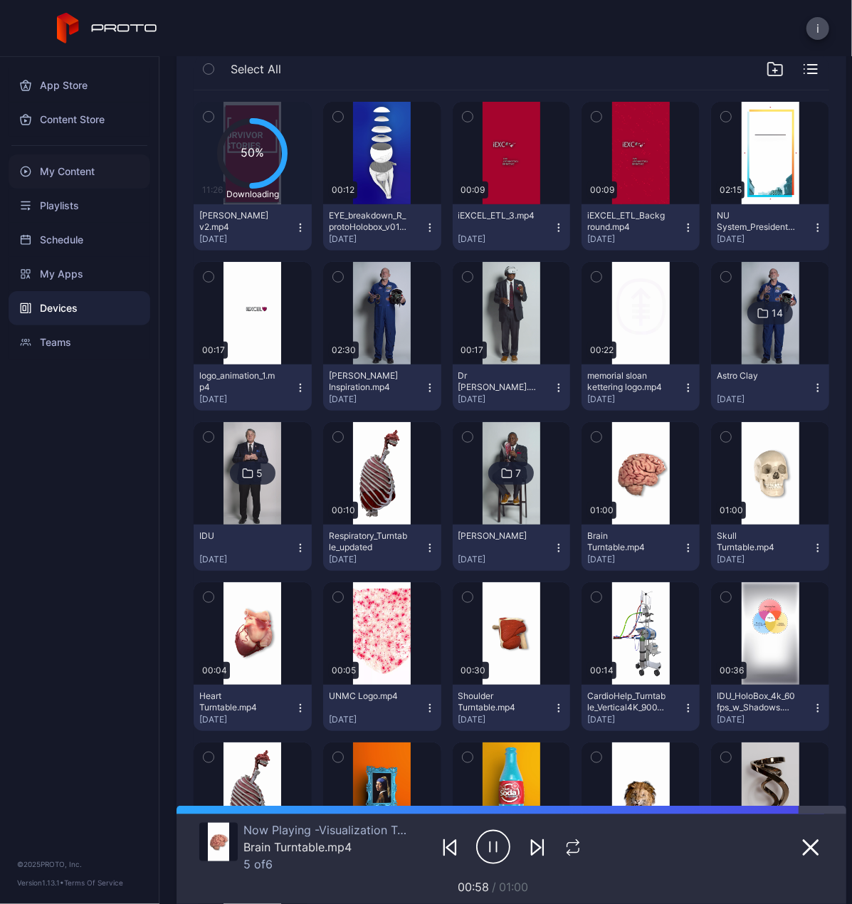 This screenshot has height=904, width=852. What do you see at coordinates (368, 542) in the screenshot?
I see `div: Respiratory_Turntable_updated` at bounding box center [368, 542].